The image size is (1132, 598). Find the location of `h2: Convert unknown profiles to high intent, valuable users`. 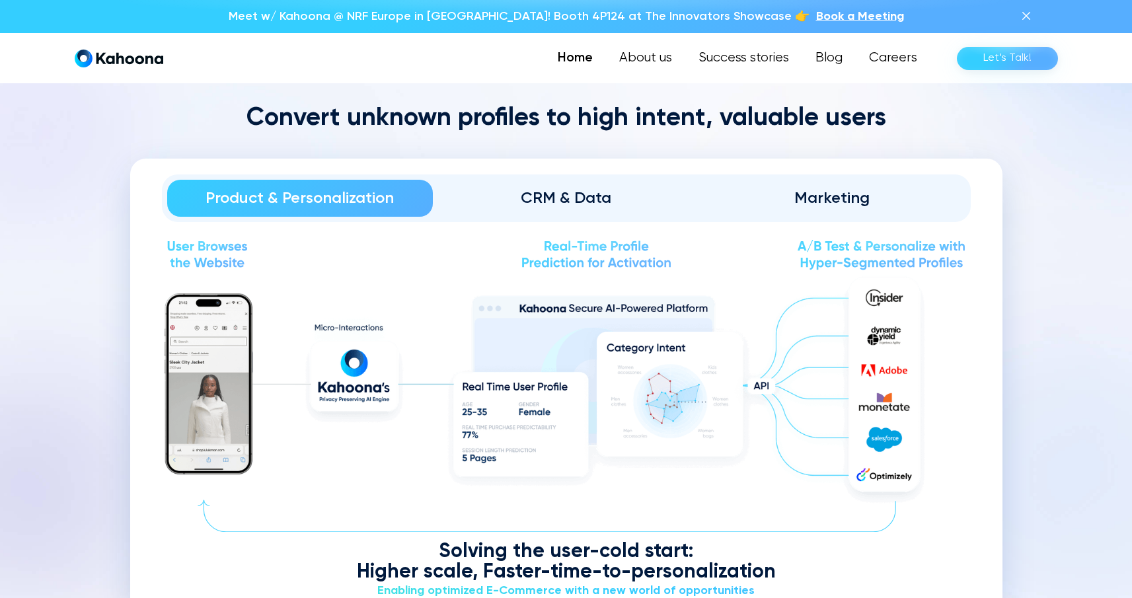

h2: Convert unknown profiles to high intent, valuable users is located at coordinates (566, 119).